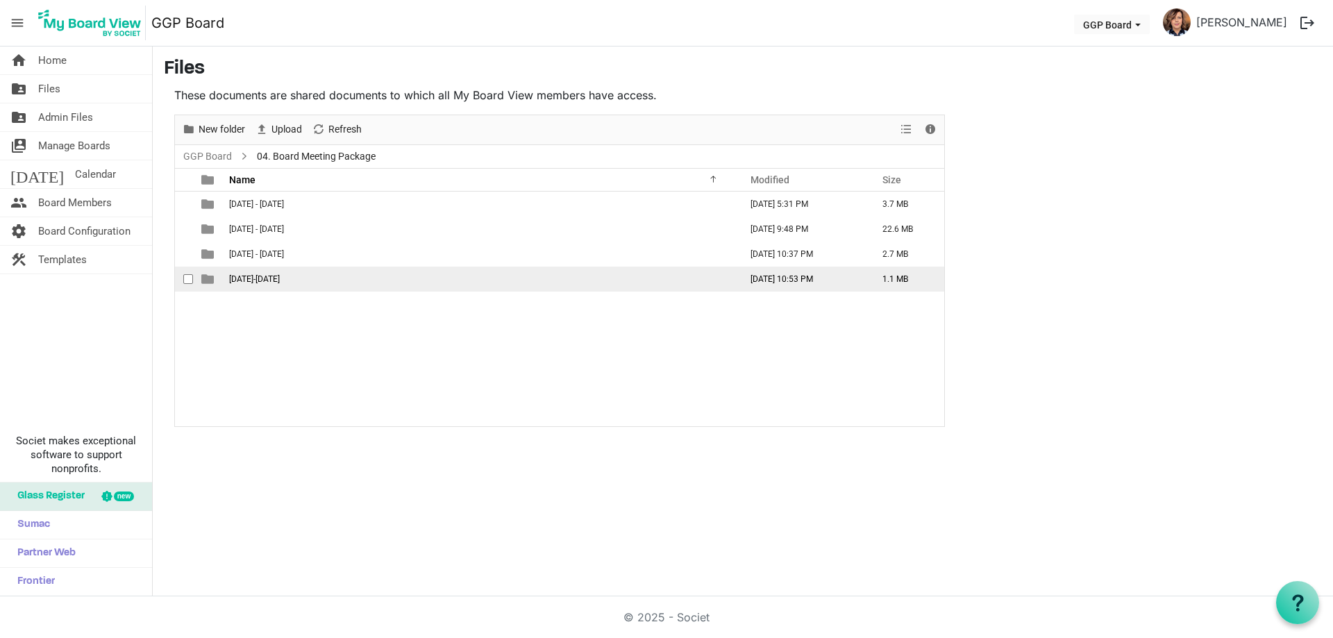 This screenshot has height=638, width=1333. Describe the element at coordinates (43, 553) in the screenshot. I see `span: Partner Web` at that location.